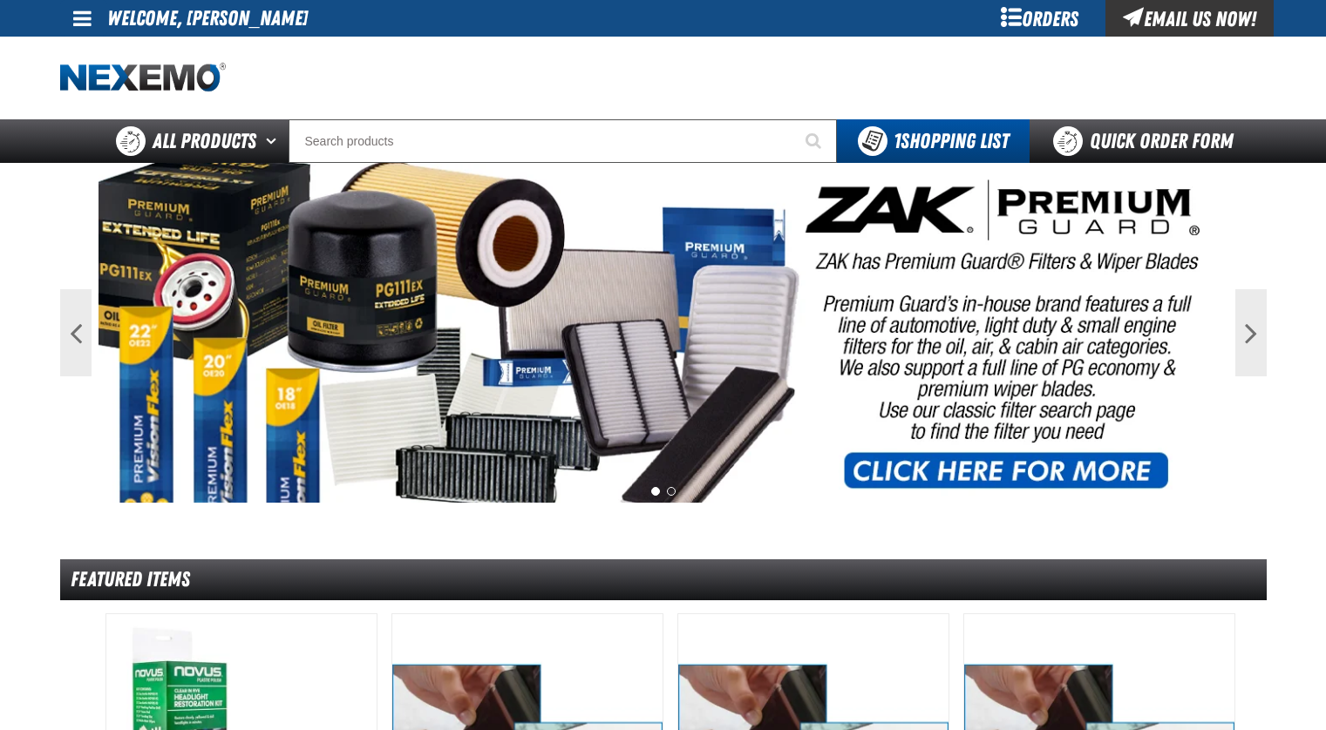 Image resolution: width=1326 pixels, height=730 pixels. What do you see at coordinates (655, 492) in the screenshot?
I see `button: 1 of 2` at bounding box center [655, 492].